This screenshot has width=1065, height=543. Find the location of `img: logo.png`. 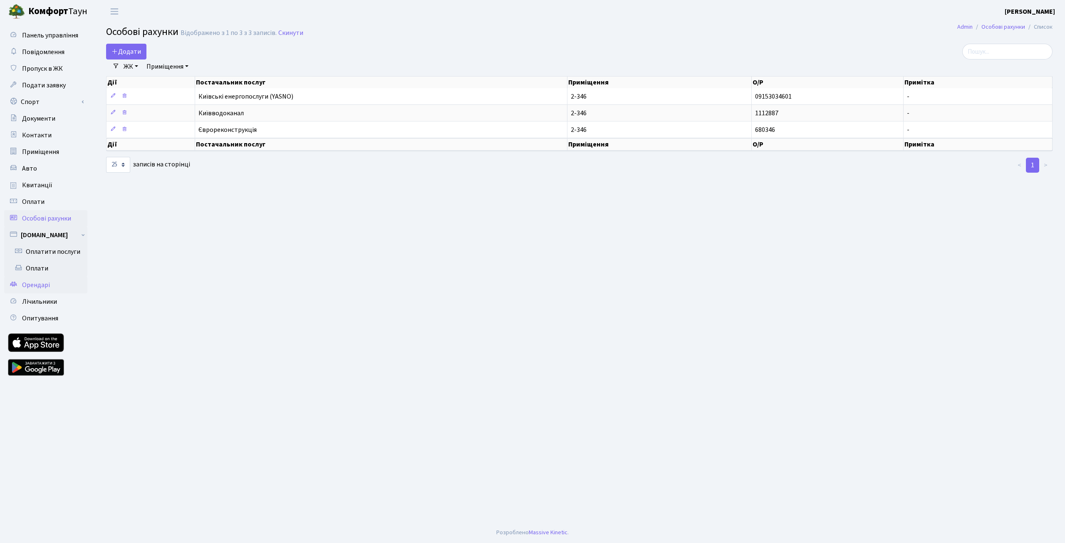

img: logo.png is located at coordinates (17, 12).